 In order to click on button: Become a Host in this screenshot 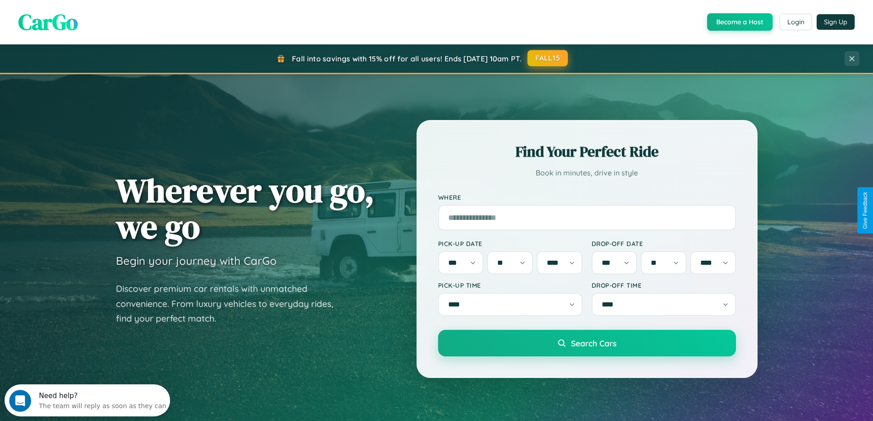, I will do `click(740, 22)`.